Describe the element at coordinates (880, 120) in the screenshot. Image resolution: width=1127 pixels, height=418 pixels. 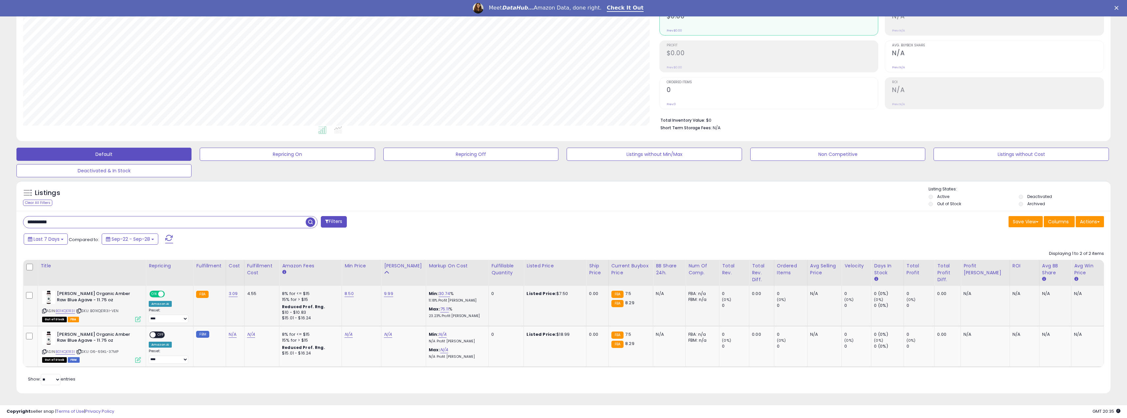
I see `li: $0` at that location.